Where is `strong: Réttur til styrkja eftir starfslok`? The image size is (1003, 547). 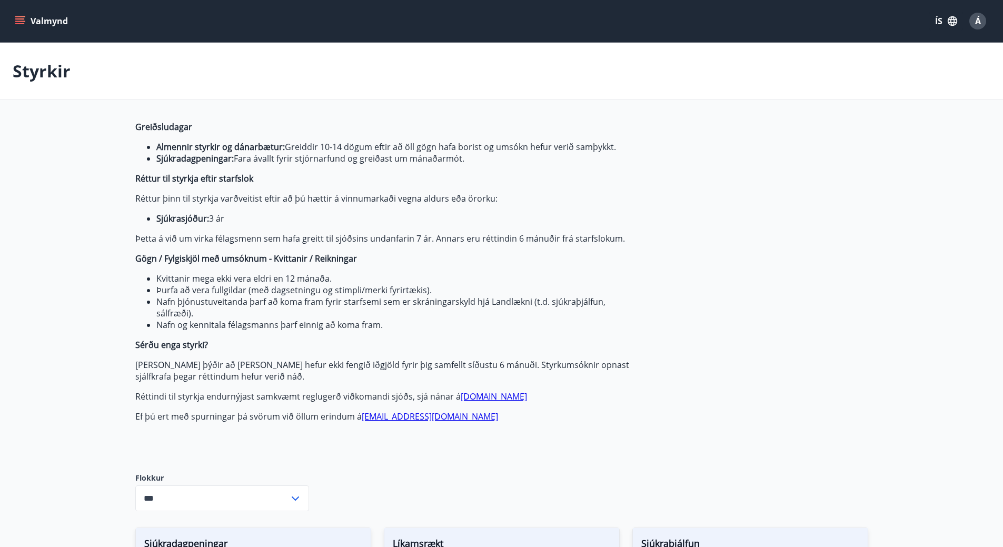
strong: Réttur til styrkja eftir starfslok is located at coordinates (194, 179).